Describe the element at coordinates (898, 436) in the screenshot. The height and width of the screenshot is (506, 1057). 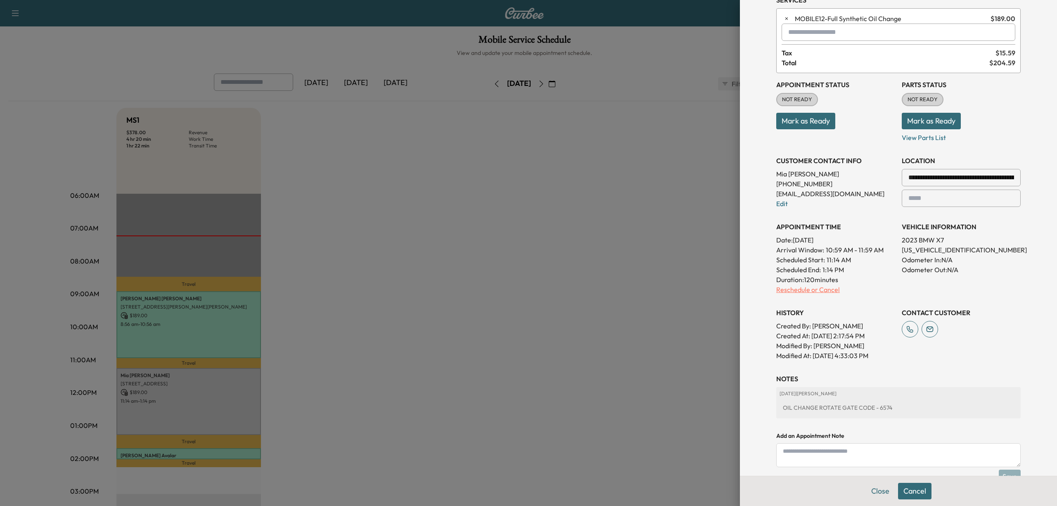
I see `h4: Add an Appointment Note` at that location.